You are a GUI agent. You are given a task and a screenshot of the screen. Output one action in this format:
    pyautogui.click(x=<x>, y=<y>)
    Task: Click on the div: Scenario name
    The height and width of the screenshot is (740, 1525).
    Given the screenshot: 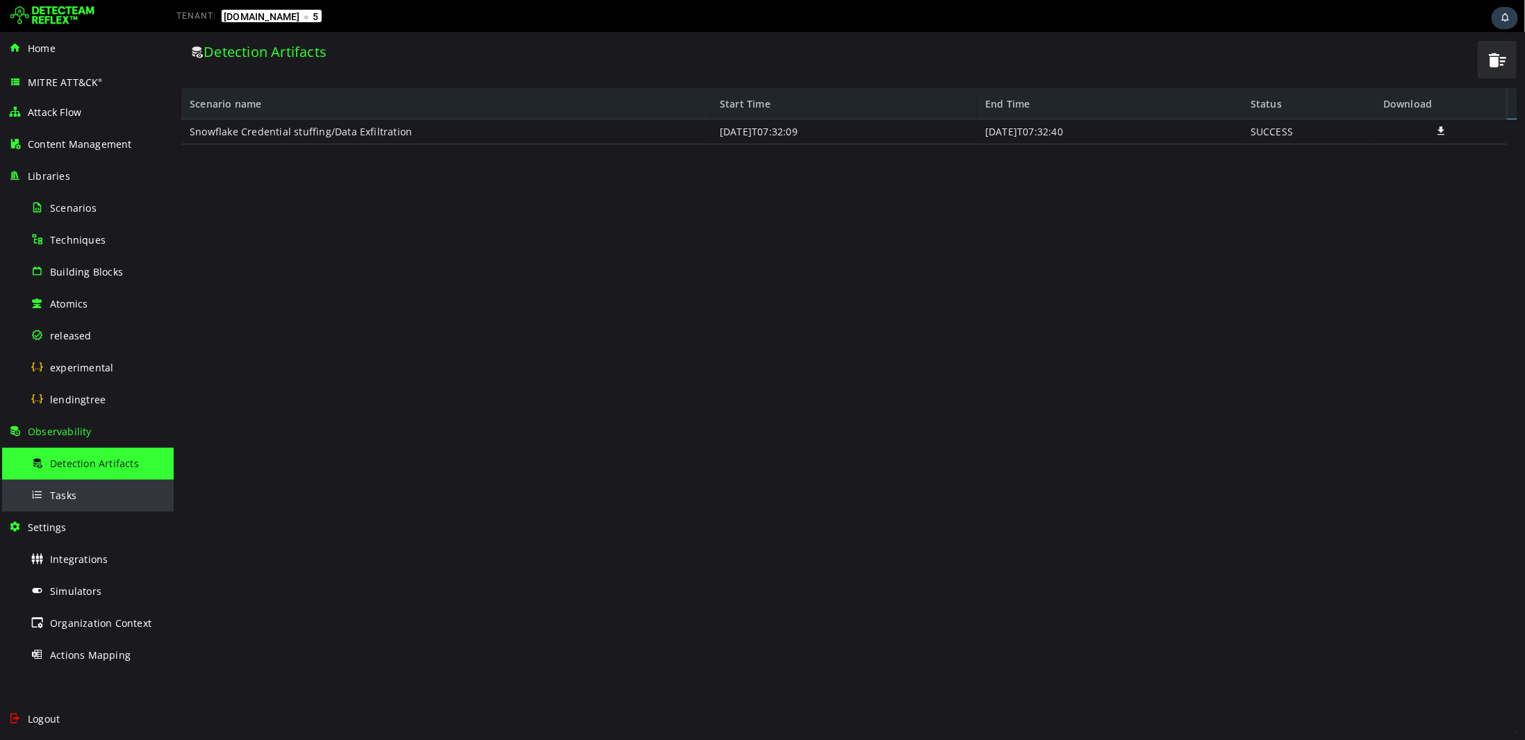 What is the action you would take?
    pyautogui.click(x=272, y=72)
    